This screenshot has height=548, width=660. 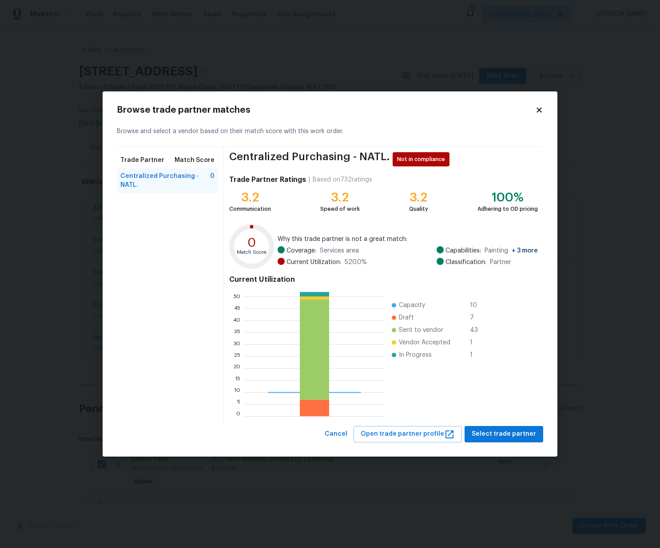 I want to click on div: 100%, so click(x=507, y=198).